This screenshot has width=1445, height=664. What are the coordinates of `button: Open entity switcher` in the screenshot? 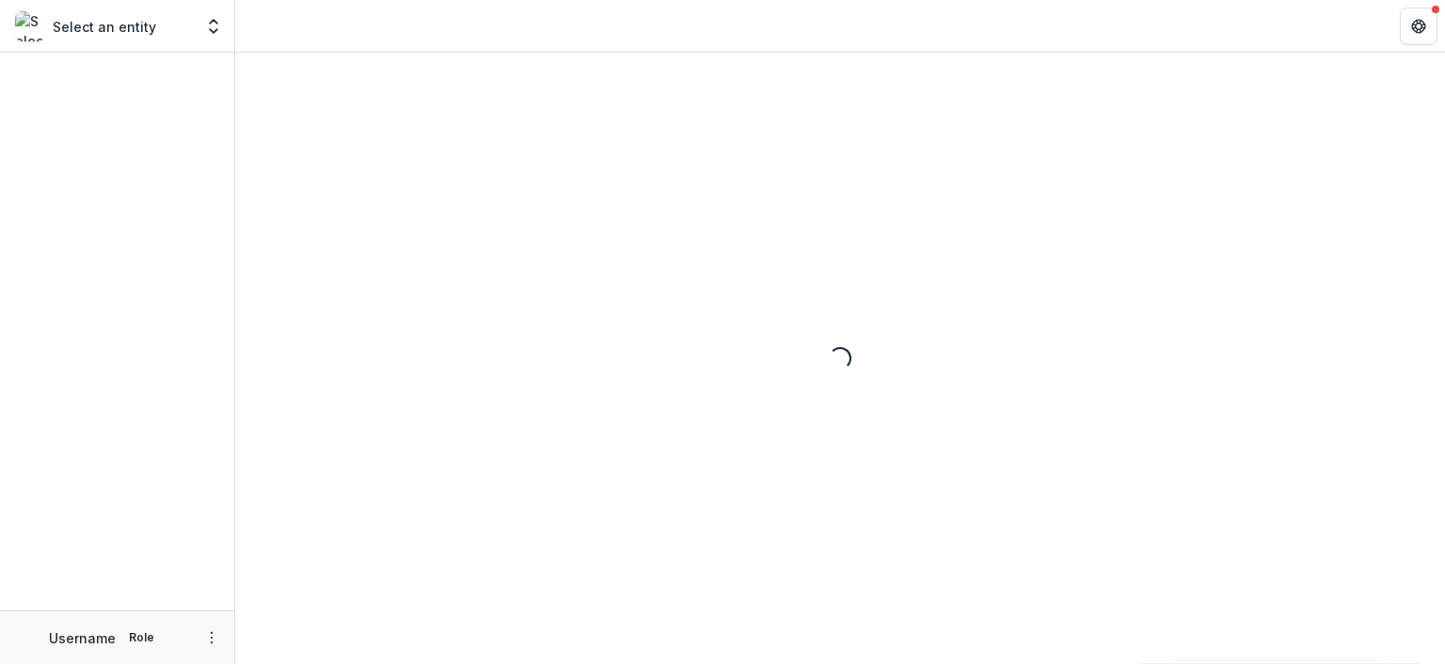 It's located at (214, 26).